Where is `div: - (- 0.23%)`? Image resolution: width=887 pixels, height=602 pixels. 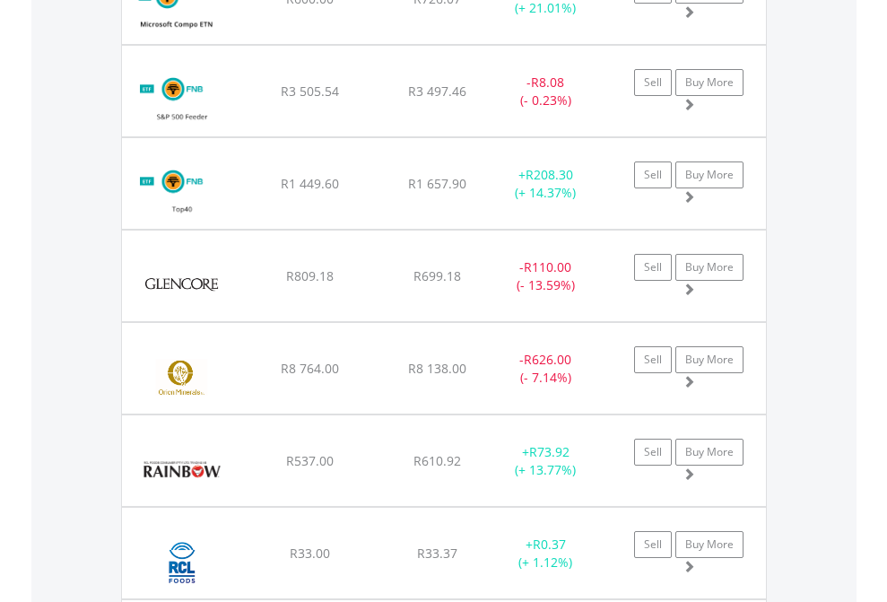
div: - (- 0.23%) is located at coordinates (545, 91).